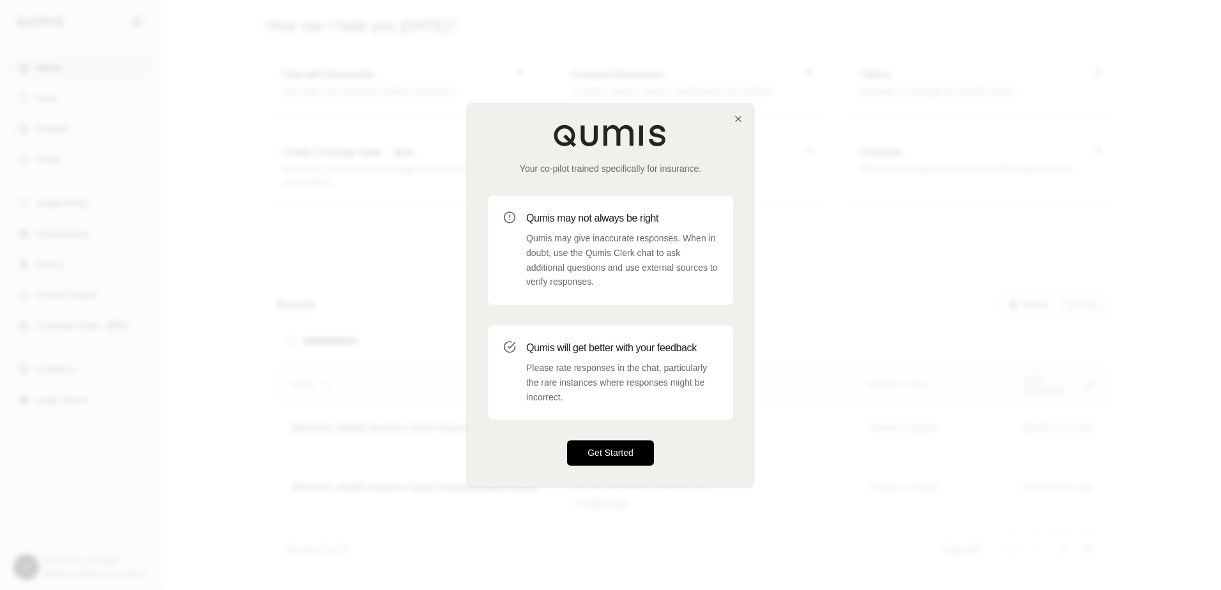  I want to click on h3: Qumis will get better with your feedback, so click(622, 348).